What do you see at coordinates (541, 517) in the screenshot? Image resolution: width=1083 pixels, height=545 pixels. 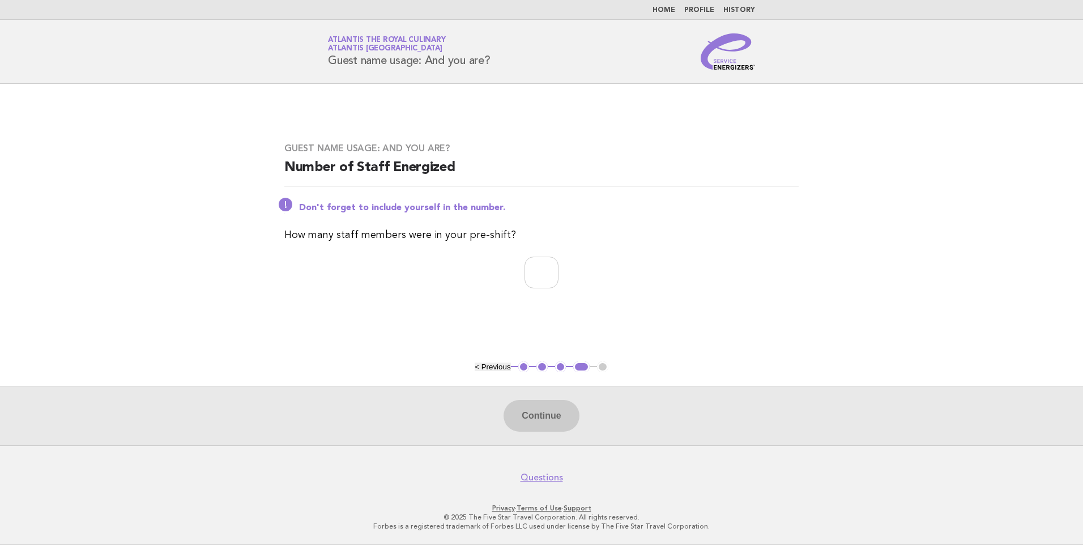 I see `p: © 2025 The Five Star Travel Corporation. All rights reserved.` at bounding box center [541, 517].